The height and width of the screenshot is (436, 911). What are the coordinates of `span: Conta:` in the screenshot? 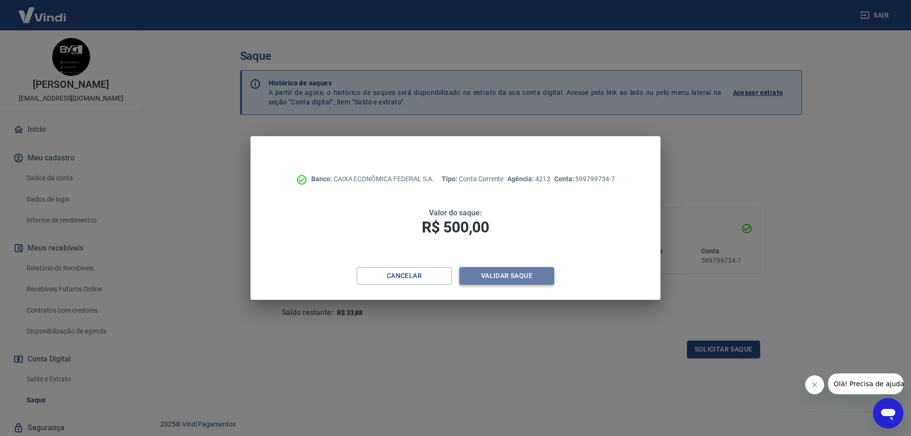 It's located at (564, 179).